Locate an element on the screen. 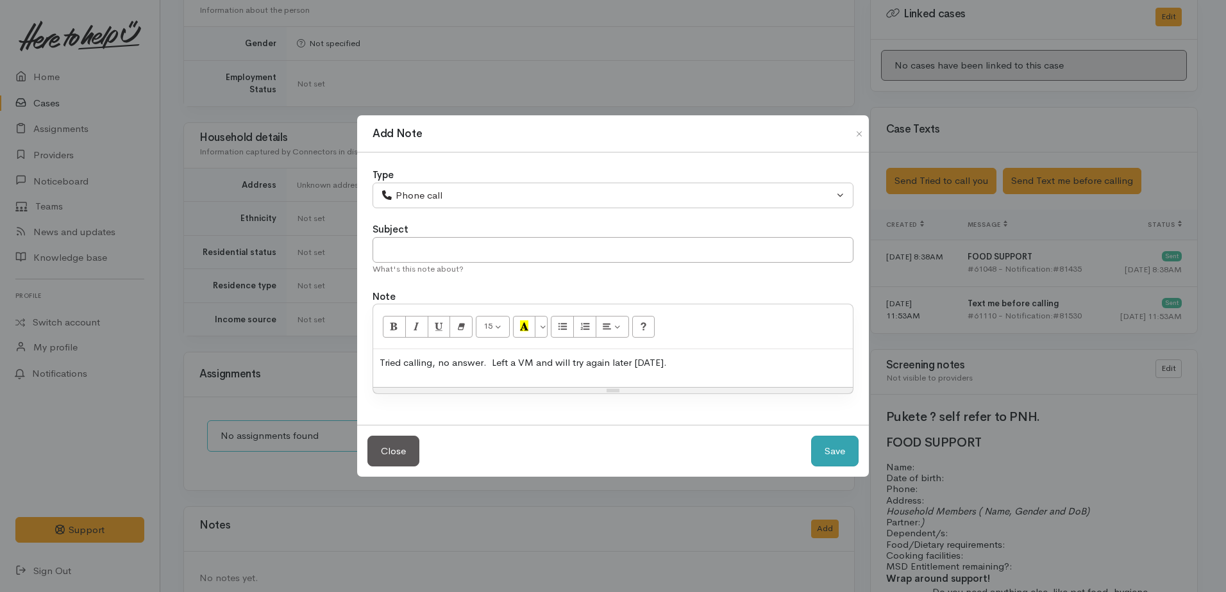  button: Font Size is located at coordinates (492, 327).